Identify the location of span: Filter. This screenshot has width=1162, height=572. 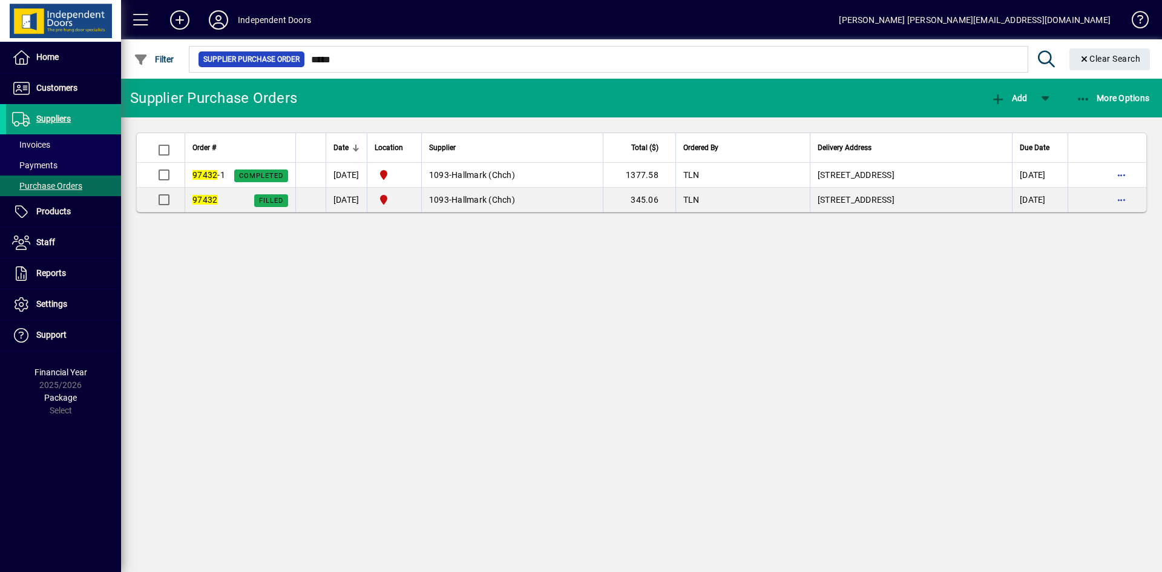
(154, 59).